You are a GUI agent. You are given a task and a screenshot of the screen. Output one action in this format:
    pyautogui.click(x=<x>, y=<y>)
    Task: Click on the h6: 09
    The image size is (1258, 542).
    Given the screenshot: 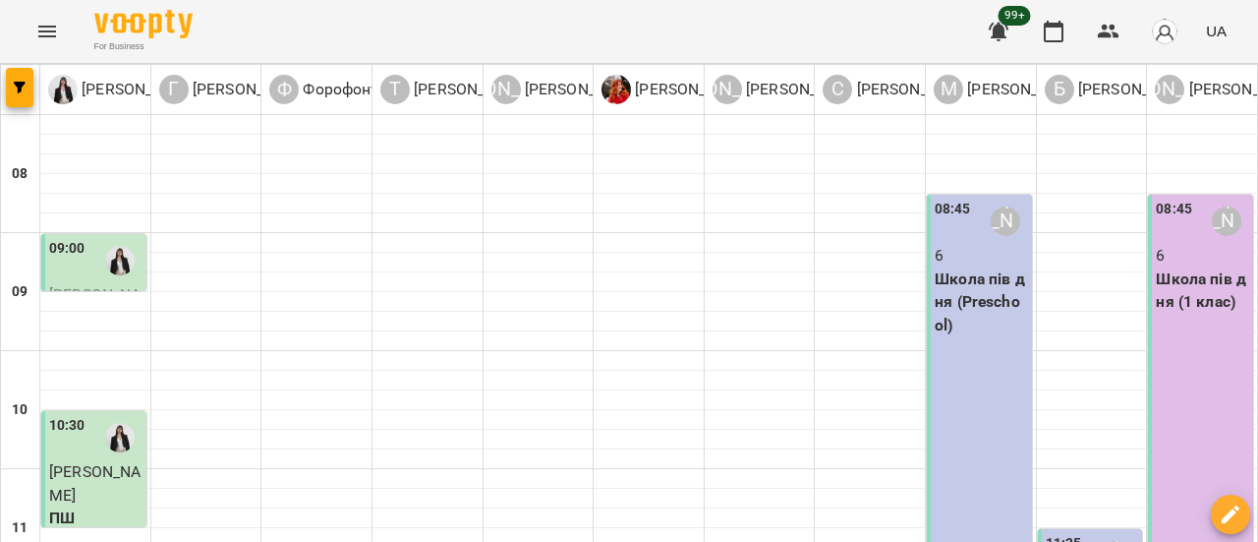 What is the action you would take?
    pyautogui.click(x=20, y=292)
    